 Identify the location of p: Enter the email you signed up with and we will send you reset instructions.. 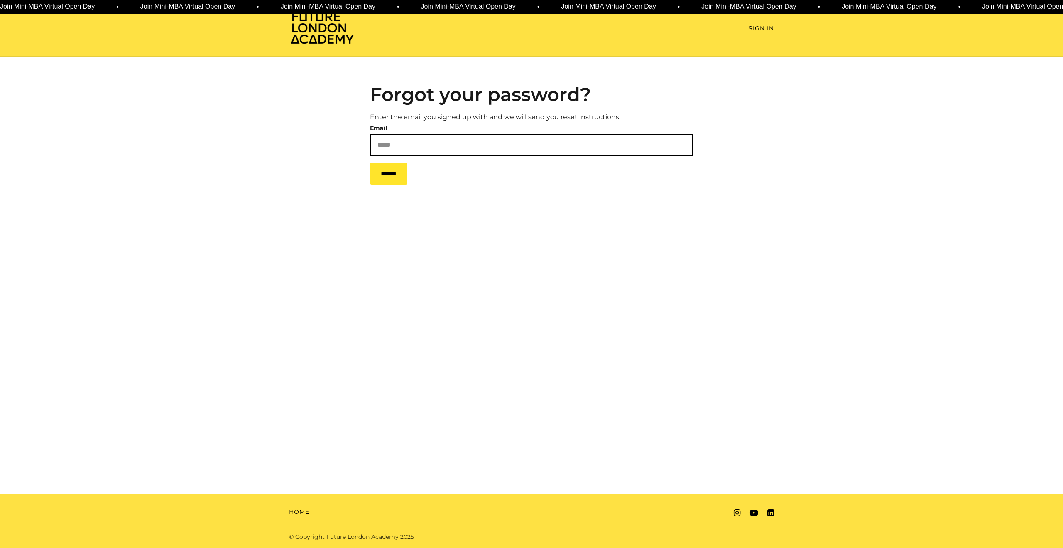
(532, 117).